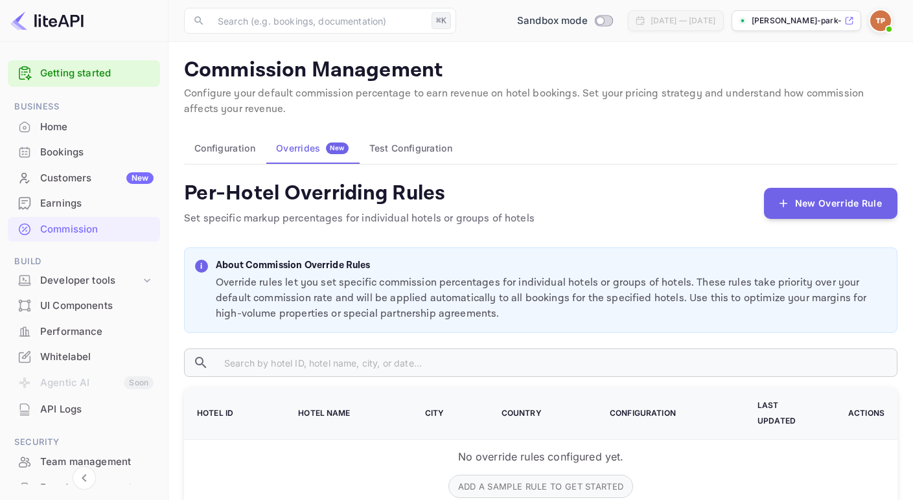 The height and width of the screenshot is (500, 913). I want to click on div: New, so click(140, 178).